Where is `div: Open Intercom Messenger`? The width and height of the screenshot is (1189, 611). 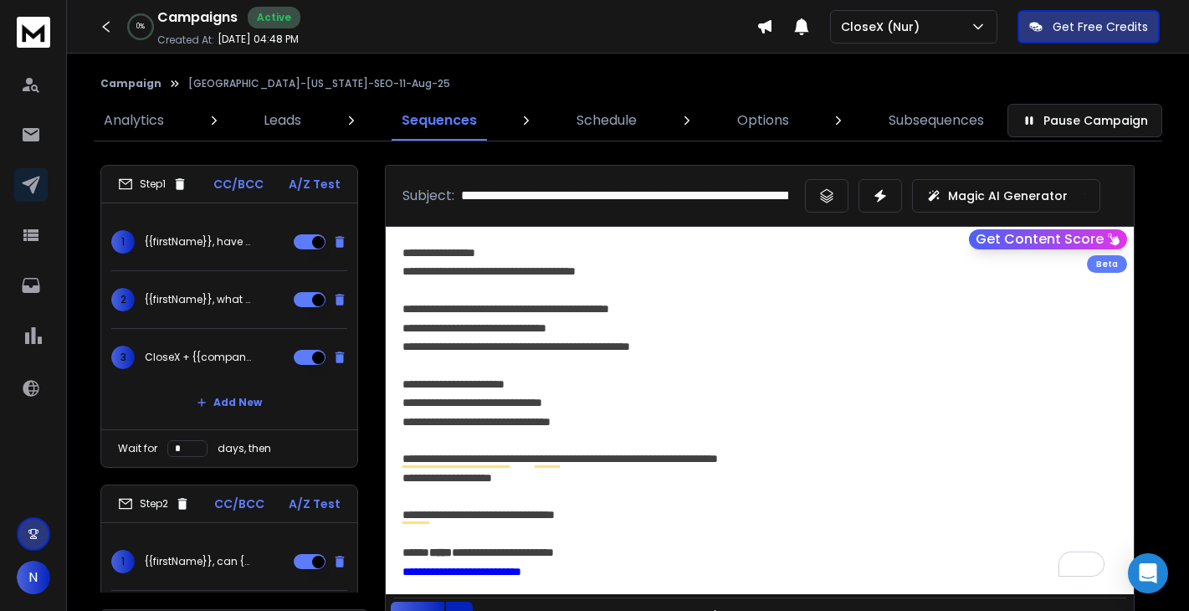
div: Open Intercom Messenger is located at coordinates (1148, 573).